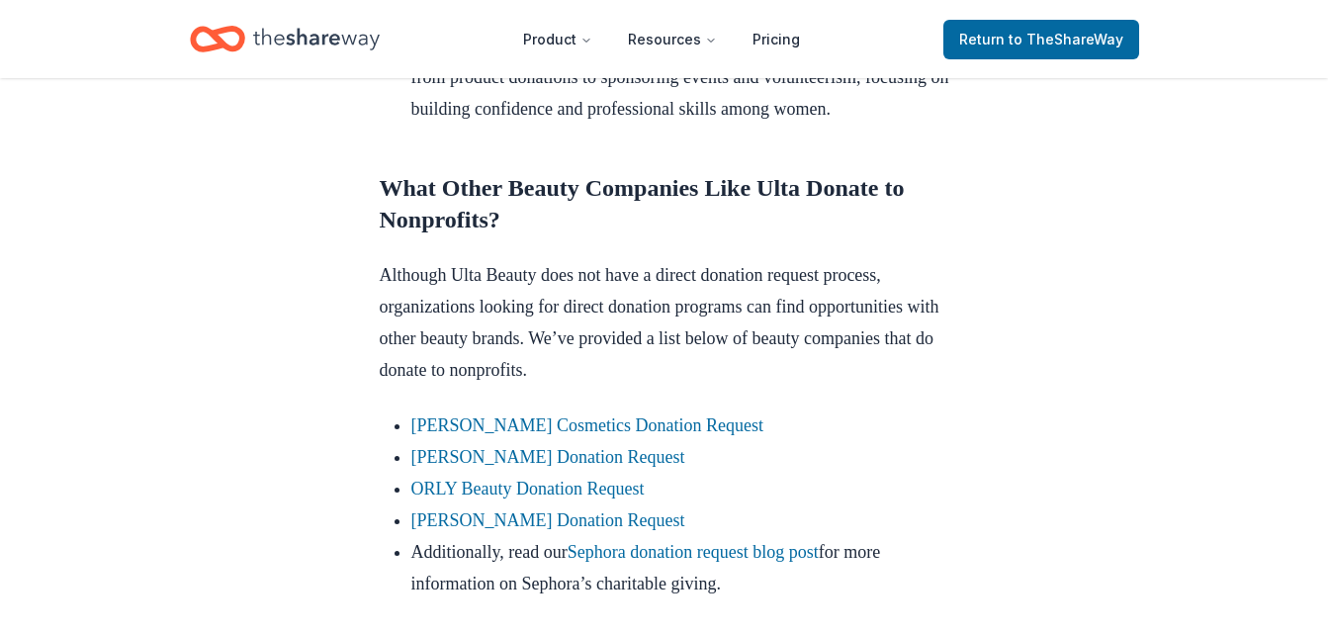 This screenshot has width=1328, height=635. Describe the element at coordinates (672, 40) in the screenshot. I see `button: Resources` at that location.